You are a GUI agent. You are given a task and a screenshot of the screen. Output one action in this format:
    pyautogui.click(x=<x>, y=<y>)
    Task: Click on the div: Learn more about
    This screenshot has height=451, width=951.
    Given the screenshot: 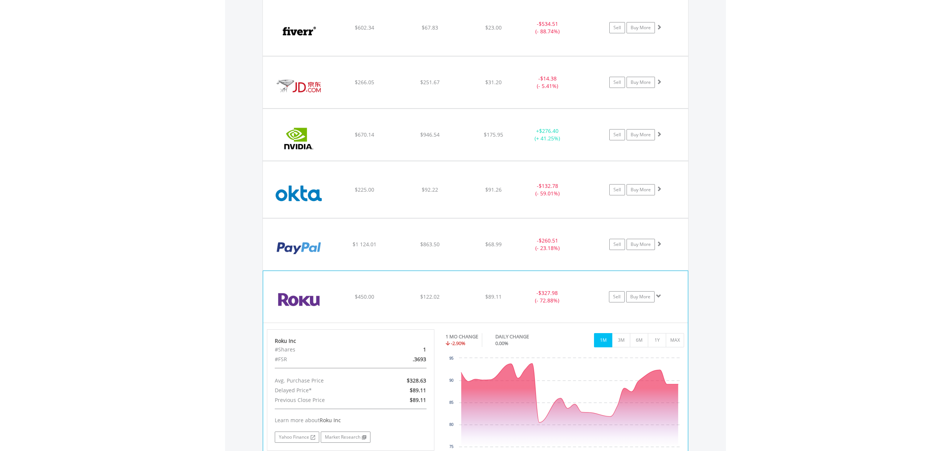 What is the action you would take?
    pyautogui.click(x=351, y=420)
    